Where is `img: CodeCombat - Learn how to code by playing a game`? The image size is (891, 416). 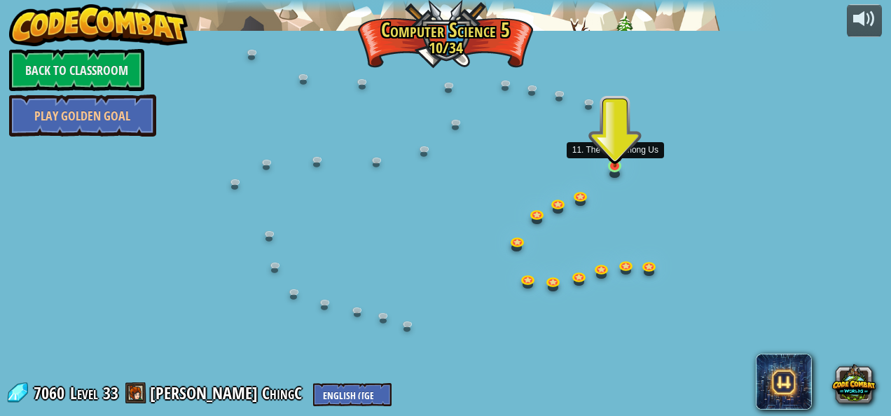
img: CodeCombat - Learn how to code by playing a game is located at coordinates (99, 25).